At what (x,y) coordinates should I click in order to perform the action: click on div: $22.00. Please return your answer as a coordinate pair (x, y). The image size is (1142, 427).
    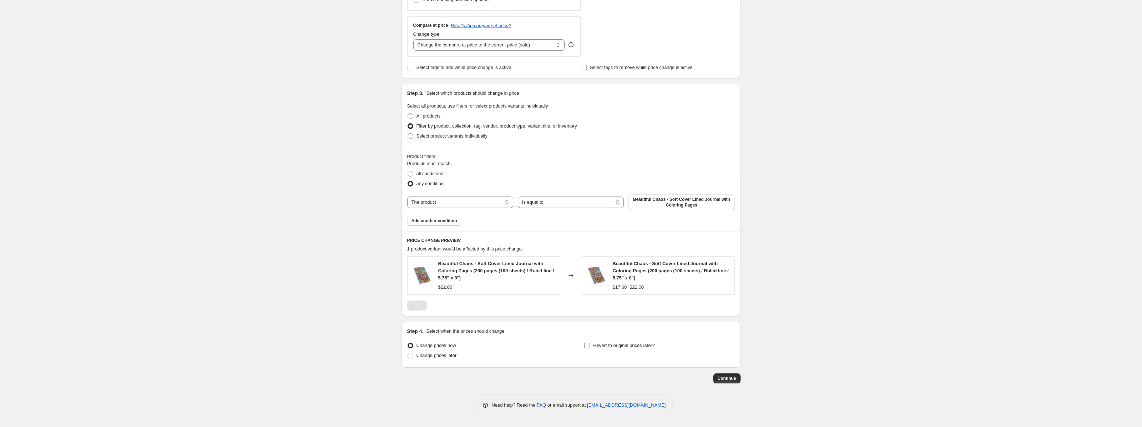
    Looking at the image, I should click on (446, 287).